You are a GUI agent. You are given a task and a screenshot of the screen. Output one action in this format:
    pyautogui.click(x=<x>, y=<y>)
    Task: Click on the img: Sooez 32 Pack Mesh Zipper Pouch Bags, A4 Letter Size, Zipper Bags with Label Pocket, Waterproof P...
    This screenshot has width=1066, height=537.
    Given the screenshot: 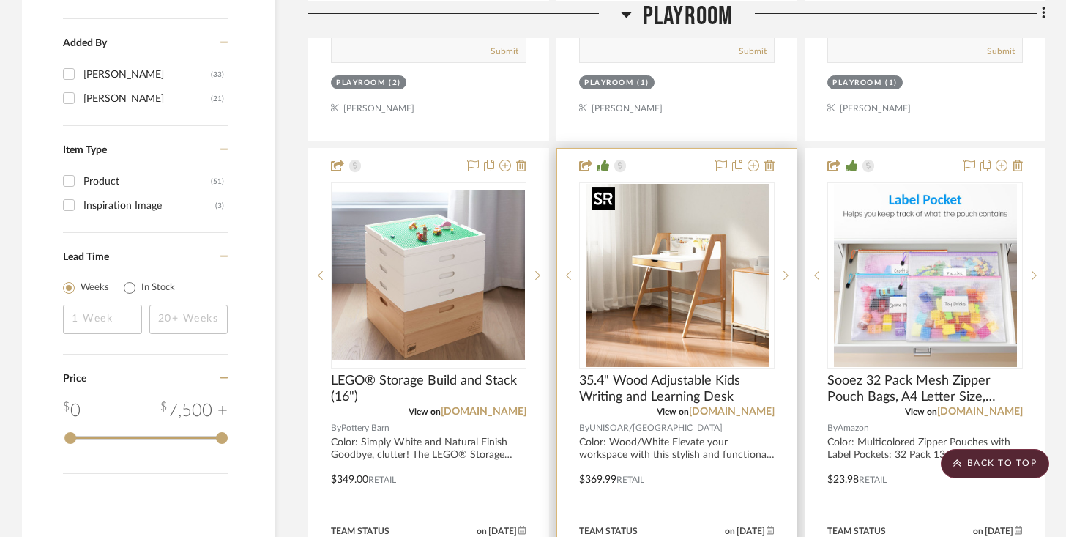 What is the action you would take?
    pyautogui.click(x=926, y=275)
    